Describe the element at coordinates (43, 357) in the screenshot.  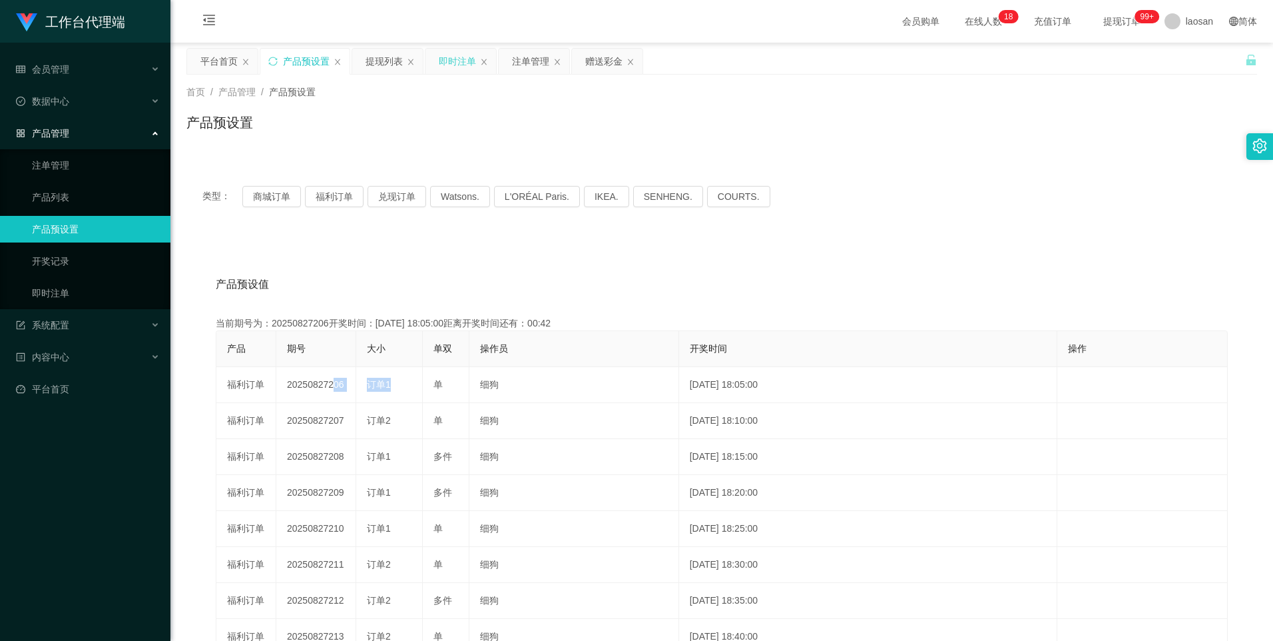
I see `span: 内容中心` at that location.